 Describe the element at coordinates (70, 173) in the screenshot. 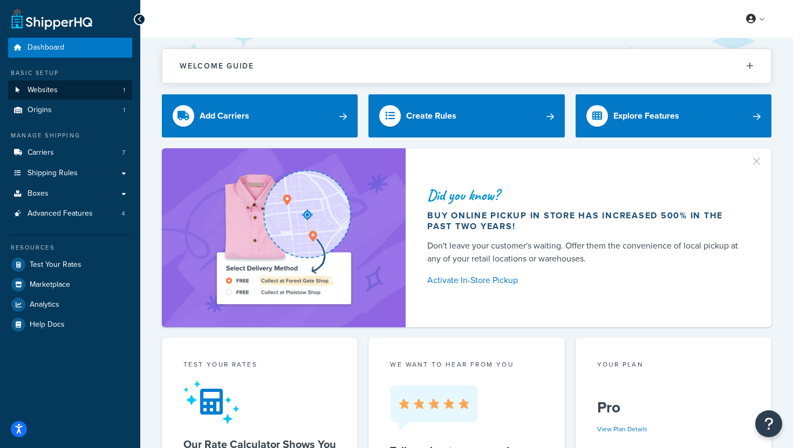

I see `li: Shipping Rules` at that location.